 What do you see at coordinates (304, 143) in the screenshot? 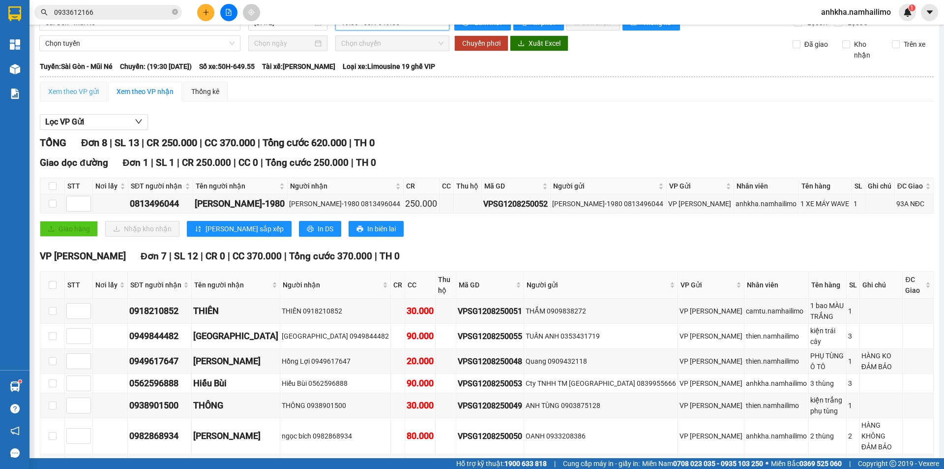
I see `span: Tổng cước 620.000` at bounding box center [304, 143].